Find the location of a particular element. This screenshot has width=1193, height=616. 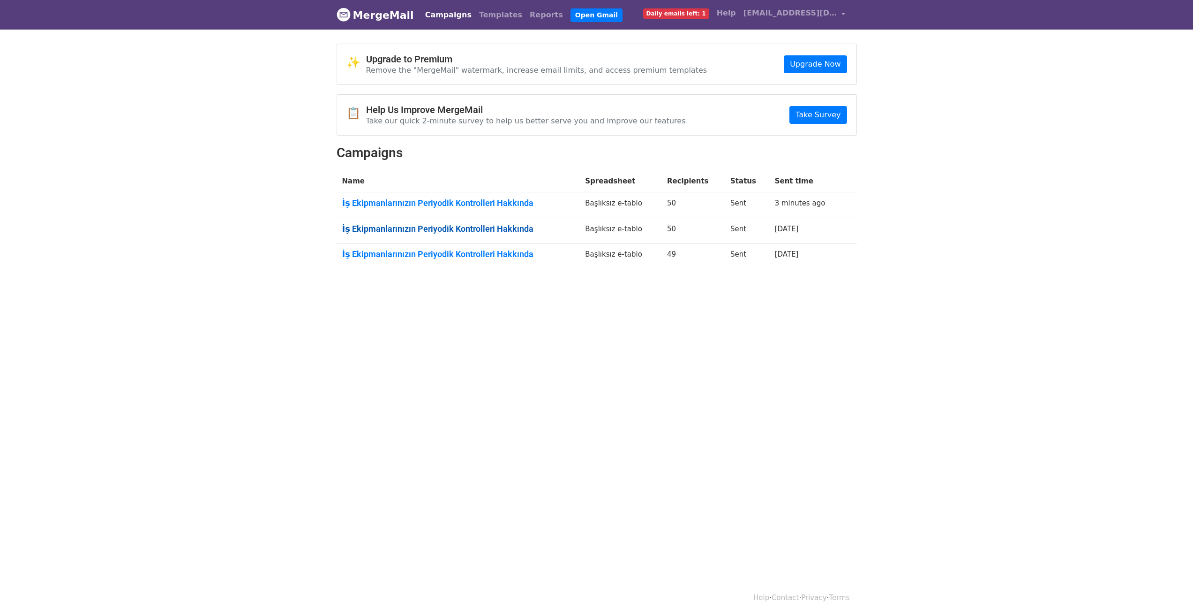

th: Recipients is located at coordinates (693, 181).